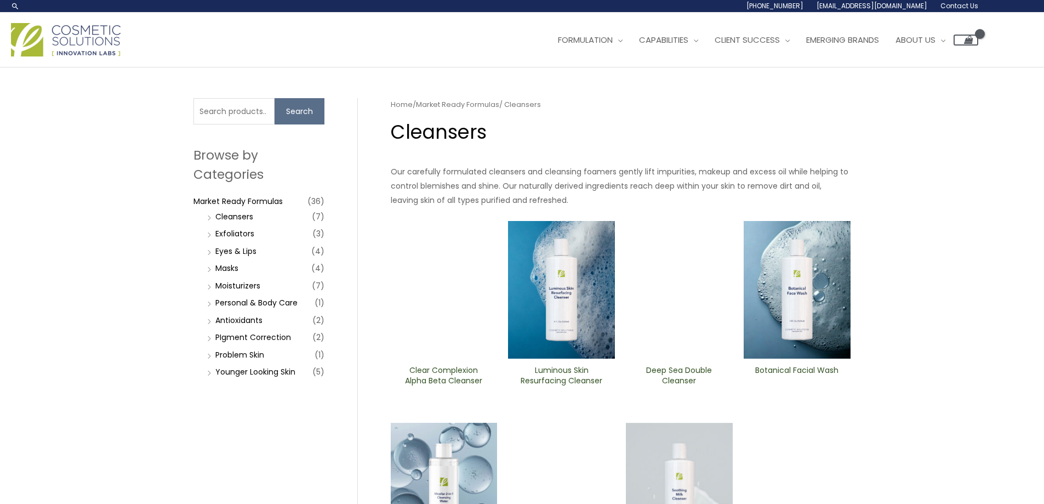  Describe the element at coordinates (668, 40) in the screenshot. I see `a: Capabilities` at that location.